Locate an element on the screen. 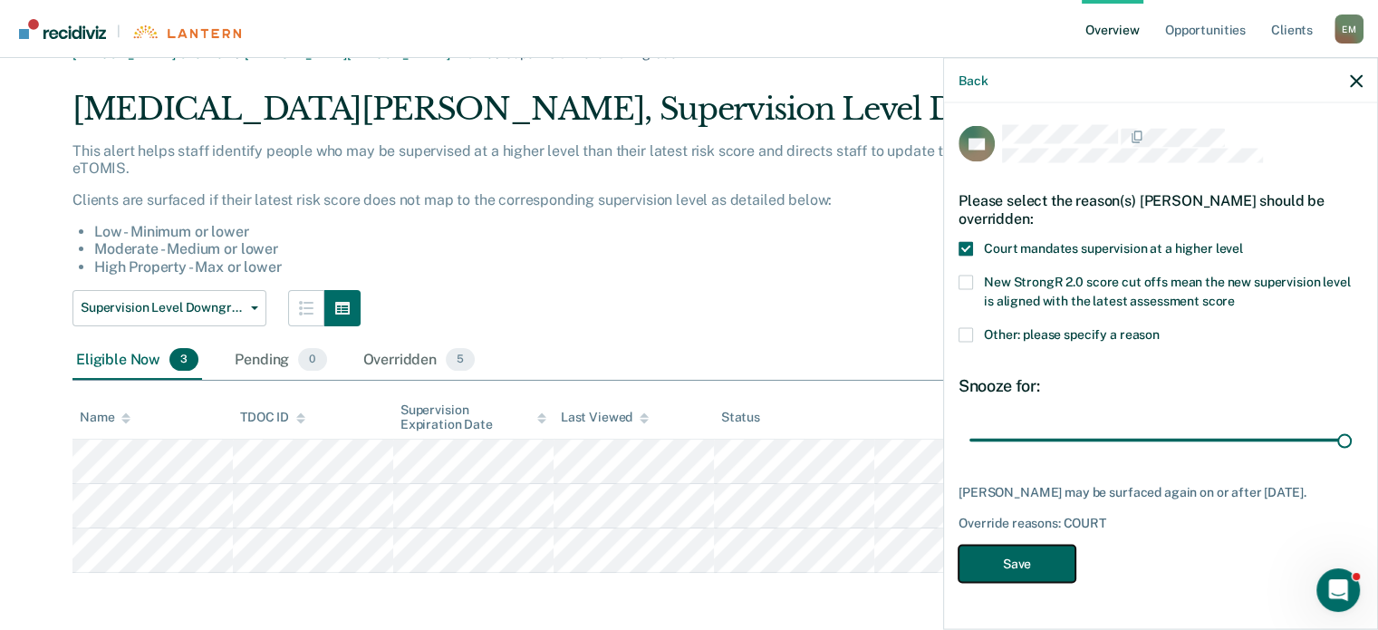 The image size is (1378, 630). div: Snooze for: is located at coordinates (1160, 385).